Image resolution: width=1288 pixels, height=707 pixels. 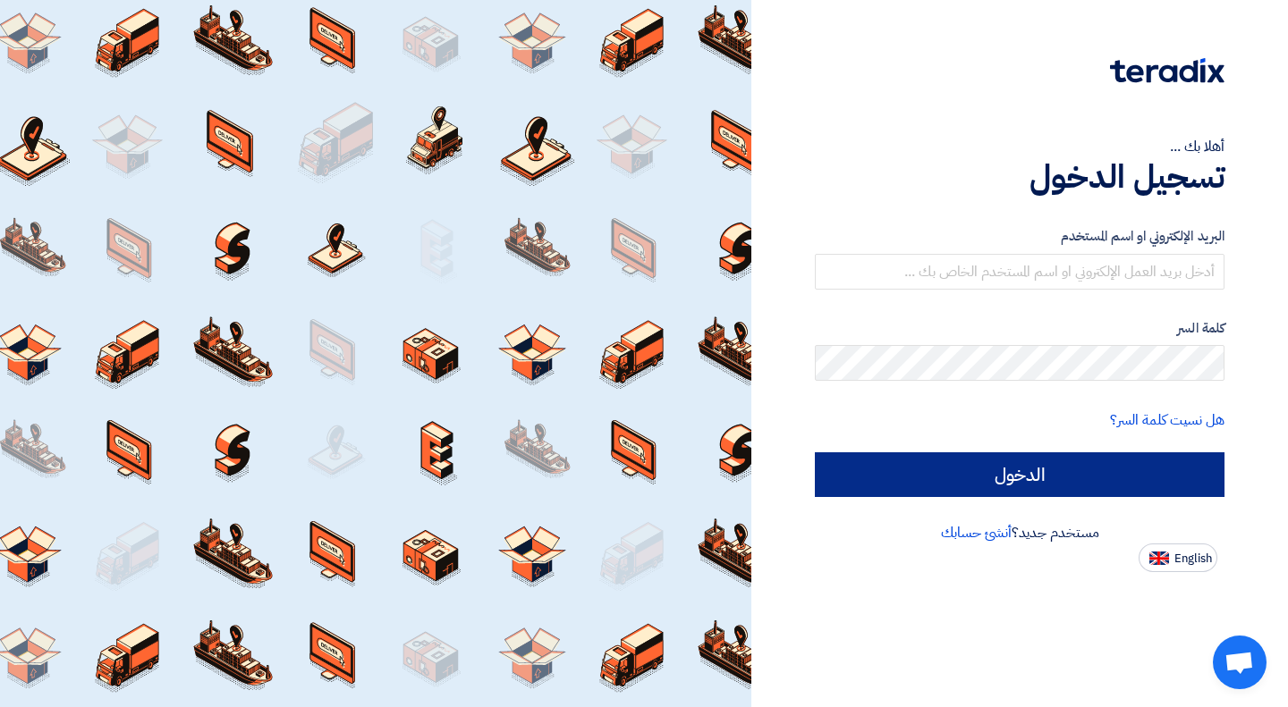 What do you see at coordinates (1178, 558) in the screenshot?
I see `button: English` at bounding box center [1178, 558].